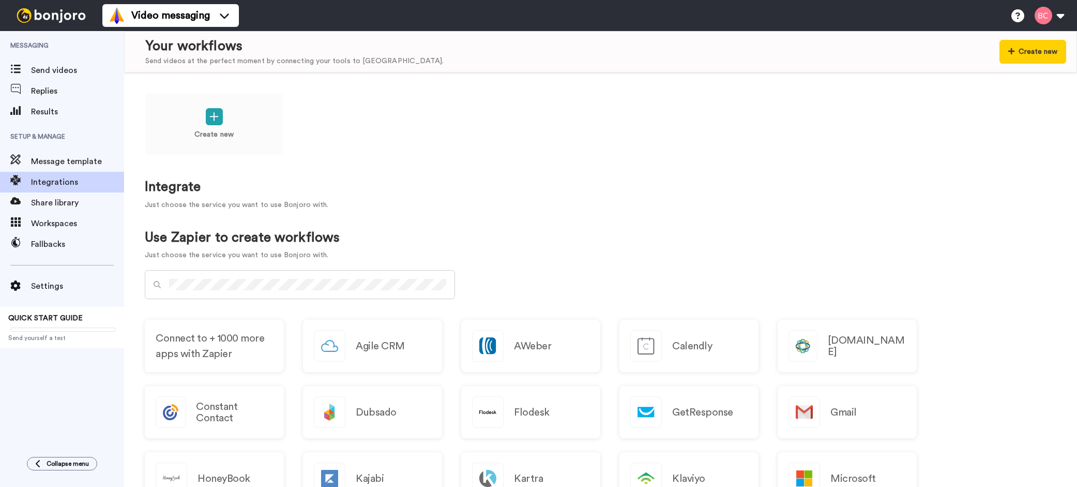 Image resolution: width=1077 pixels, height=487 pixels. Describe the element at coordinates (1032, 52) in the screenshot. I see `button: Create new` at that location.